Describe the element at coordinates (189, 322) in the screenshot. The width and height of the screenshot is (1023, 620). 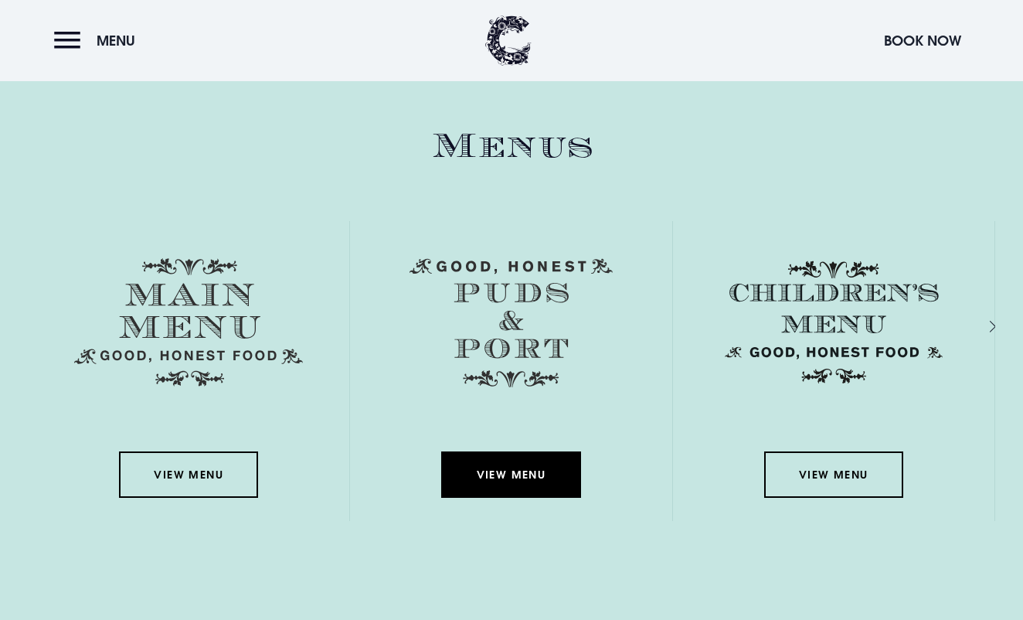
I see `img: Menu main menu` at that location.